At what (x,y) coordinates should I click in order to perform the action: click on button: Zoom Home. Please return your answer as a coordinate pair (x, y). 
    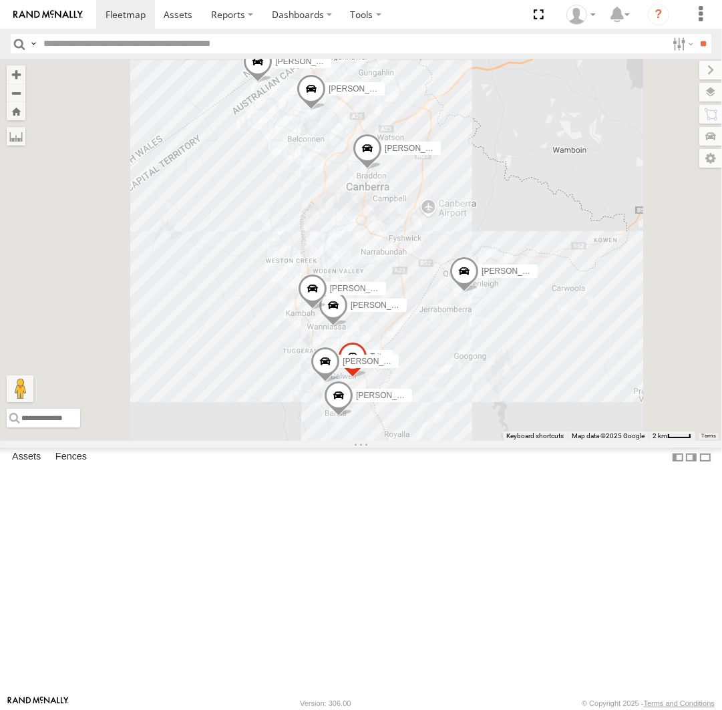
    Looking at the image, I should click on (16, 111).